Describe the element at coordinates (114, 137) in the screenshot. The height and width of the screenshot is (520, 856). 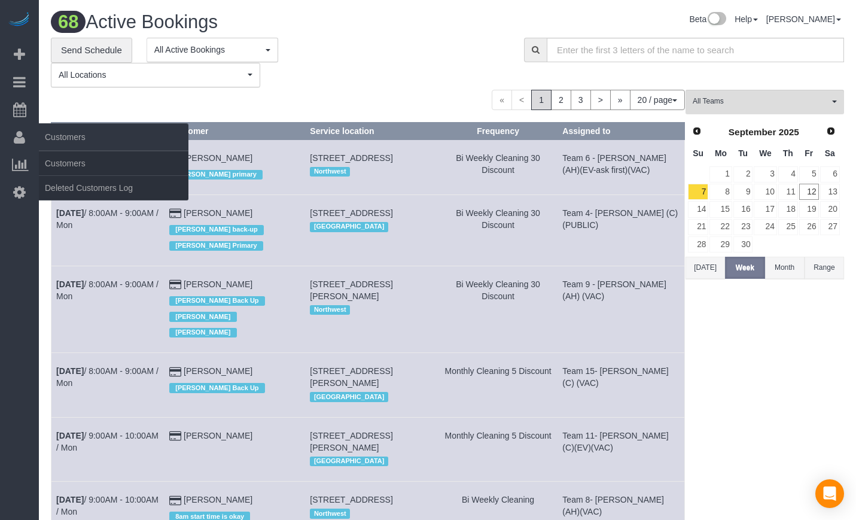
I see `span: Customers` at that location.